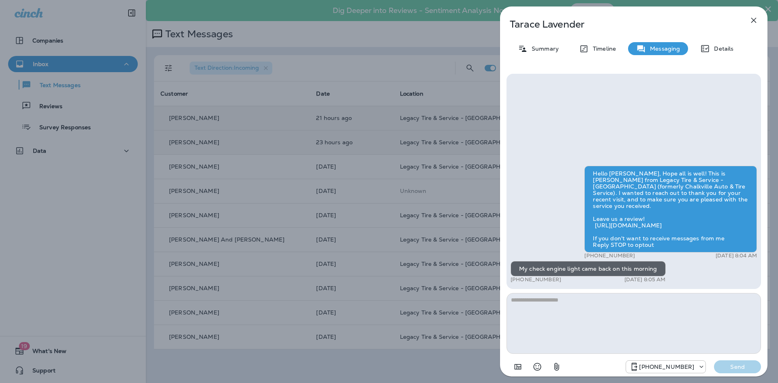  I want to click on p: Summary, so click(543, 49).